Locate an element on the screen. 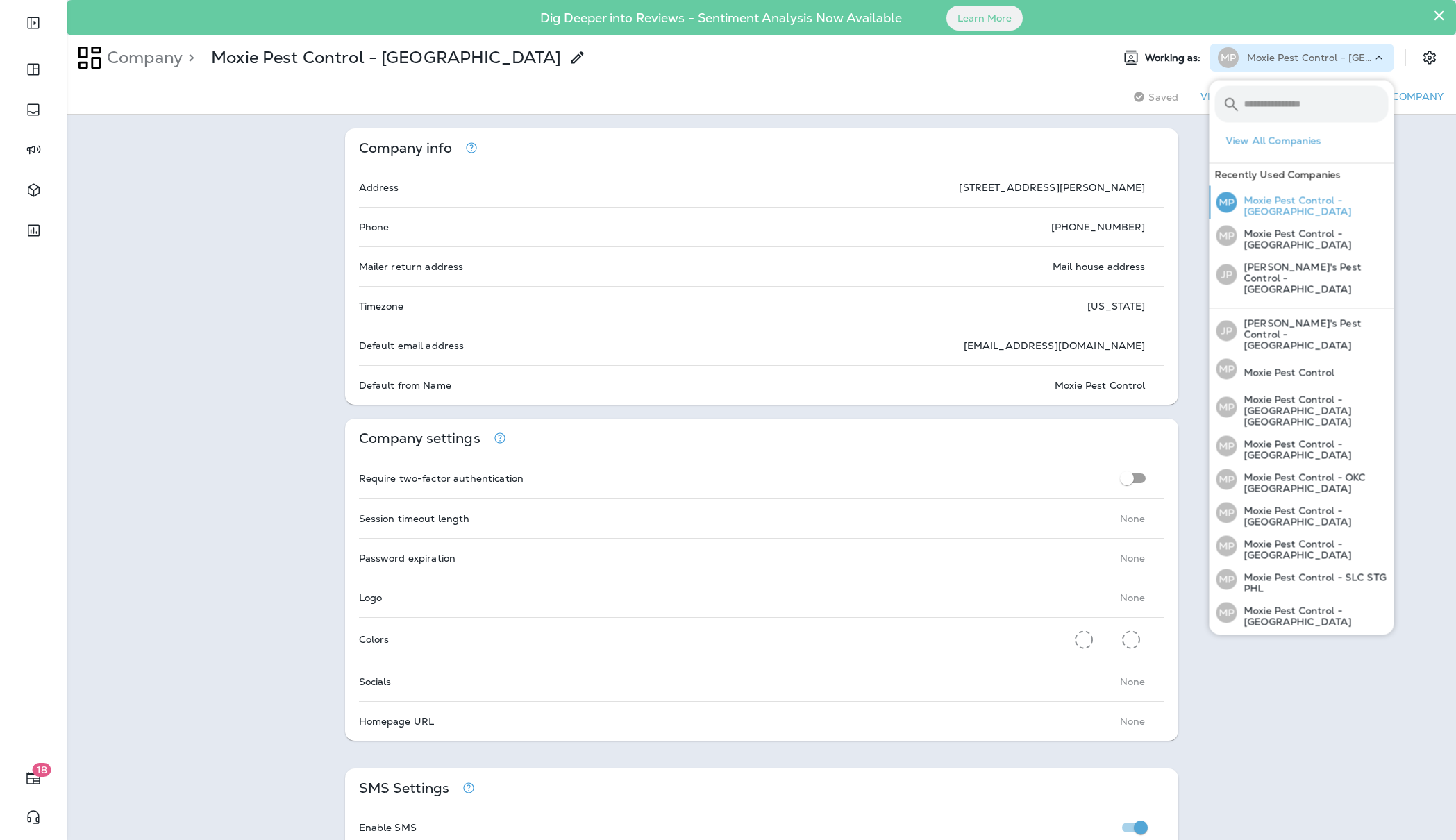 The height and width of the screenshot is (840, 1456). button: Learn More is located at coordinates (985, 18).